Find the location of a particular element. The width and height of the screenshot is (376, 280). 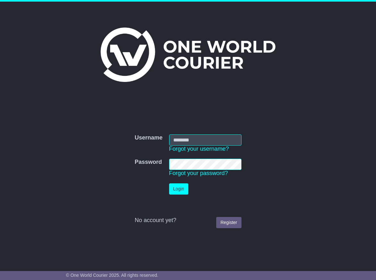

img: One World is located at coordinates (188, 55).